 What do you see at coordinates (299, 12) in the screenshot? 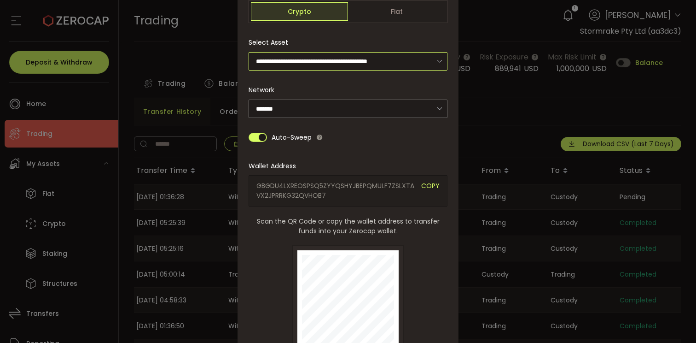
I see `span: Crypto` at bounding box center [299, 12].